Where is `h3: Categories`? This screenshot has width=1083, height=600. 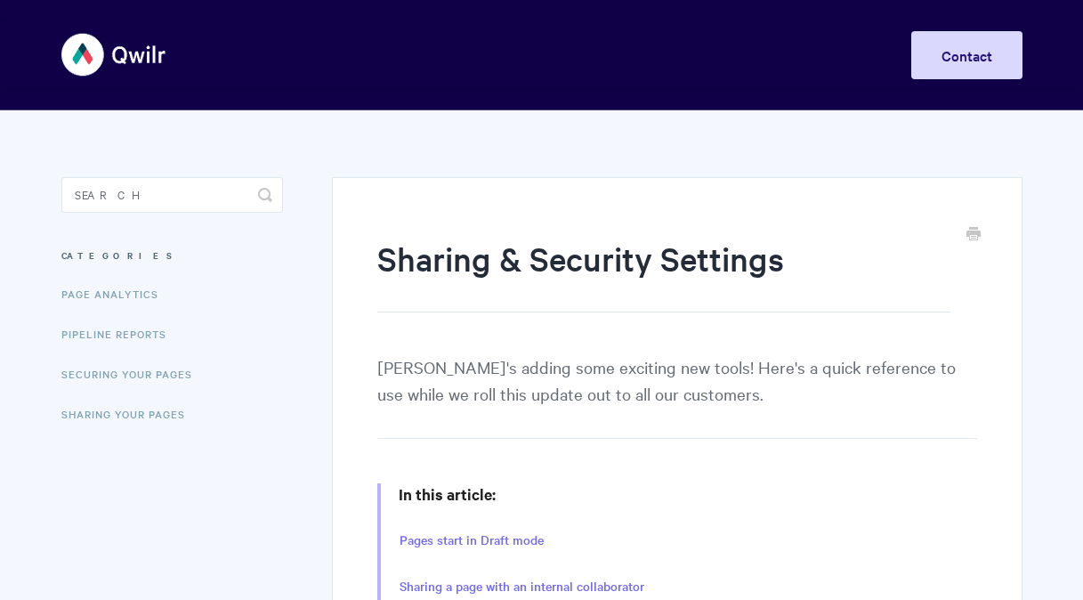 h3: Categories is located at coordinates (172, 255).